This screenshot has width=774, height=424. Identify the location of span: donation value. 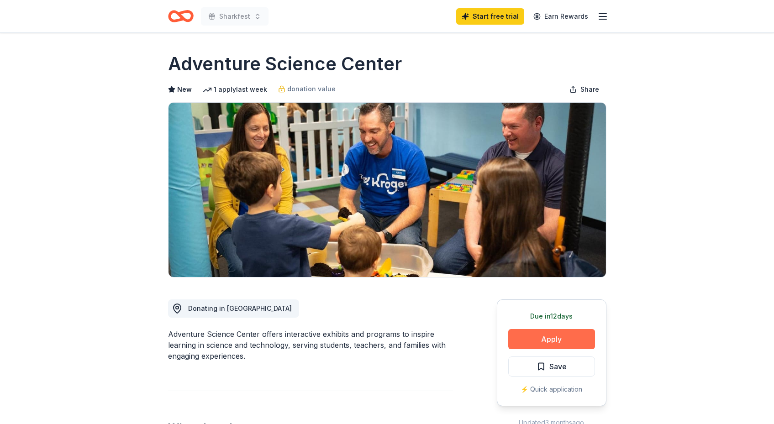
(311, 89).